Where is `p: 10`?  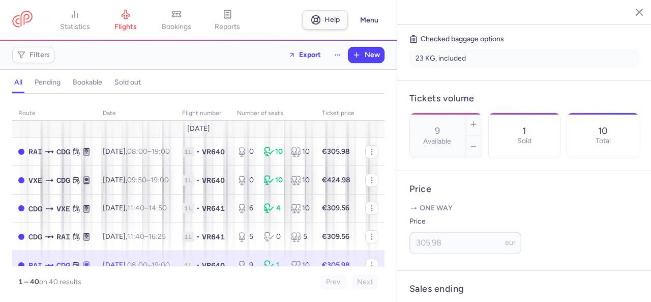
p: 10 is located at coordinates (603, 131).